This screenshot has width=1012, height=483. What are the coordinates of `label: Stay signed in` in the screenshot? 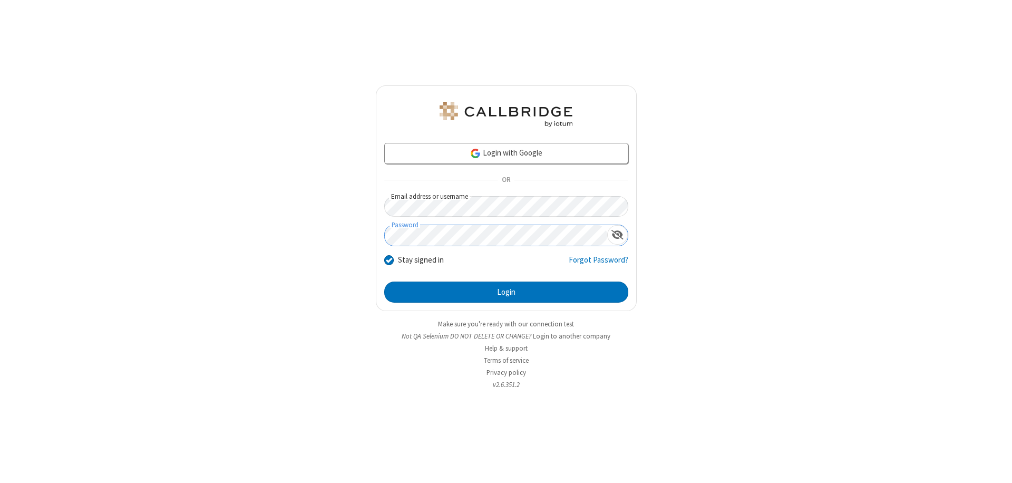 It's located at (421, 260).